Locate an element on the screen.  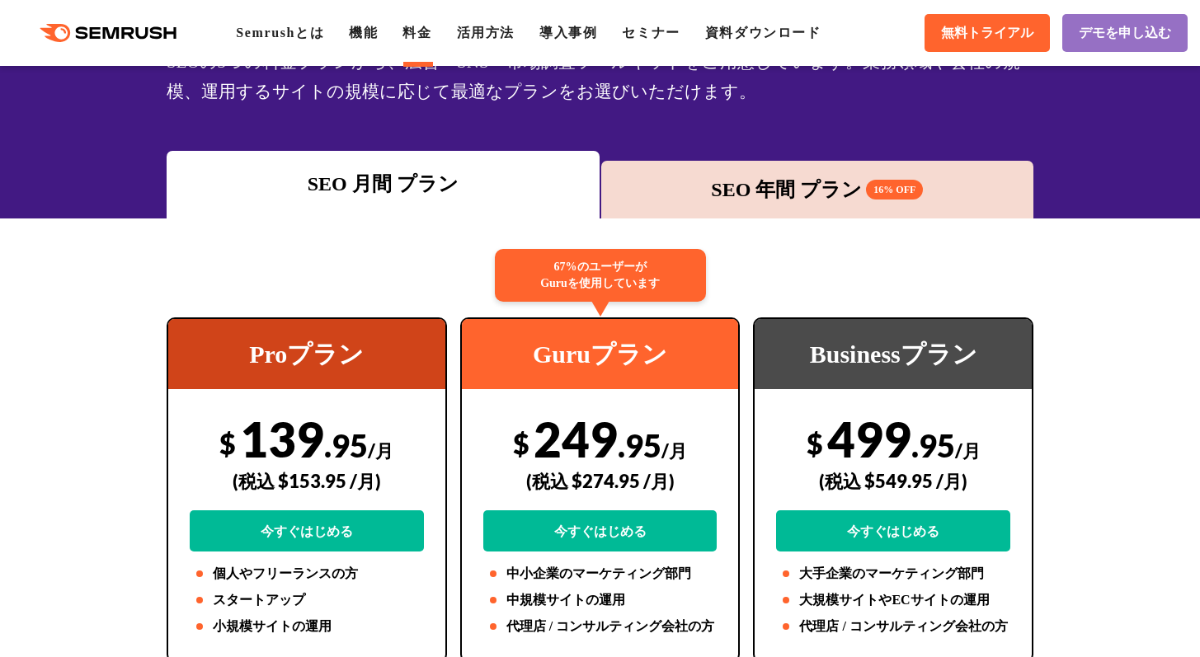
li: 個人やフリーランスの方 is located at coordinates (307, 574).